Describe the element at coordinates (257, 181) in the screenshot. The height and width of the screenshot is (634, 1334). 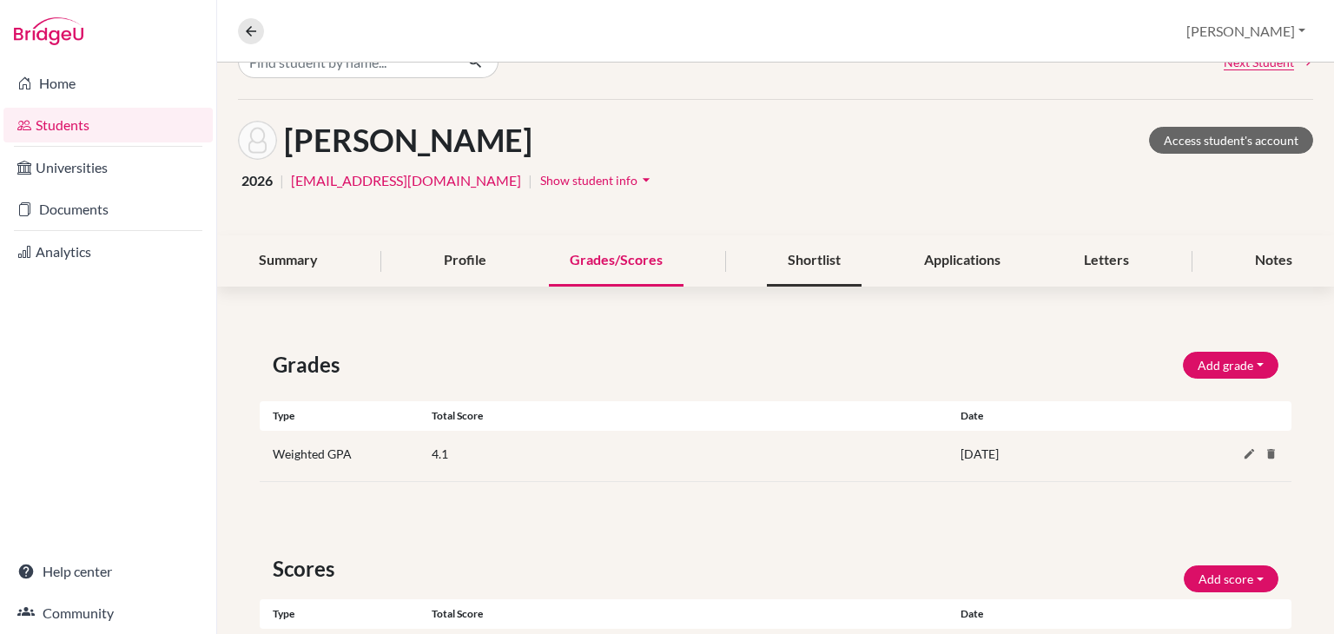
I see `span: 2026` at that location.